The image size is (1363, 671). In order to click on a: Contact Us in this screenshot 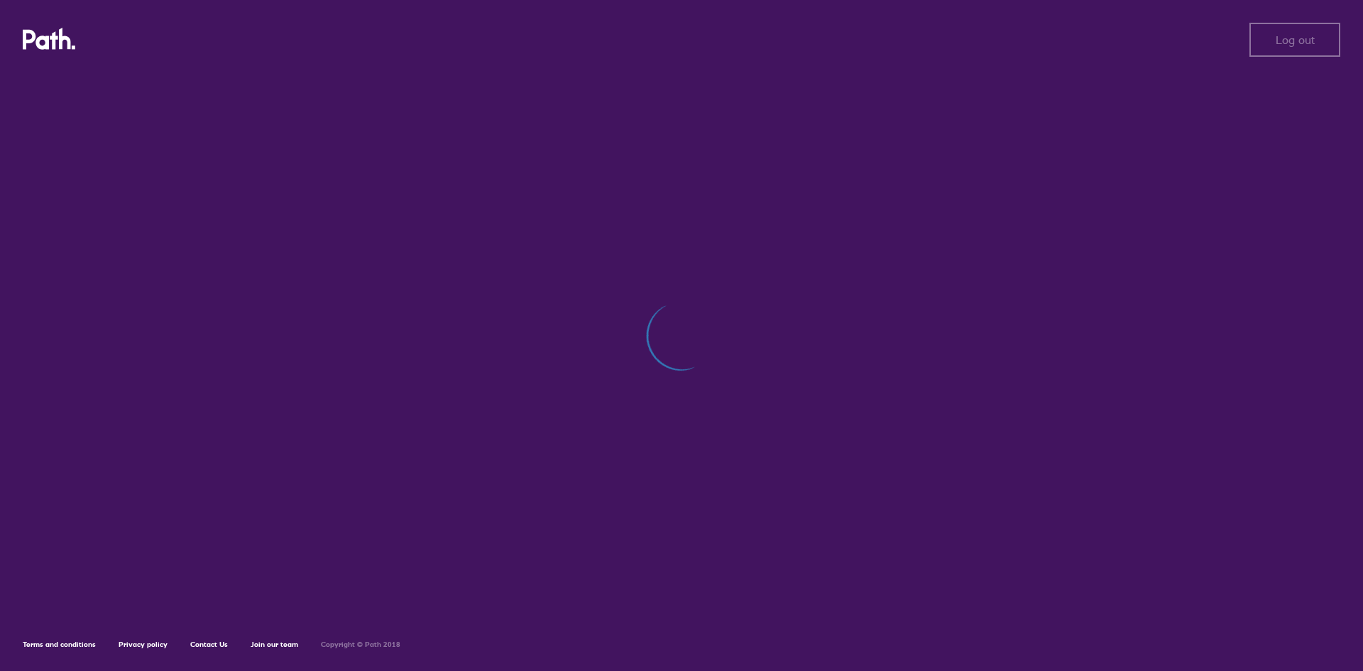, I will do `click(209, 644)`.